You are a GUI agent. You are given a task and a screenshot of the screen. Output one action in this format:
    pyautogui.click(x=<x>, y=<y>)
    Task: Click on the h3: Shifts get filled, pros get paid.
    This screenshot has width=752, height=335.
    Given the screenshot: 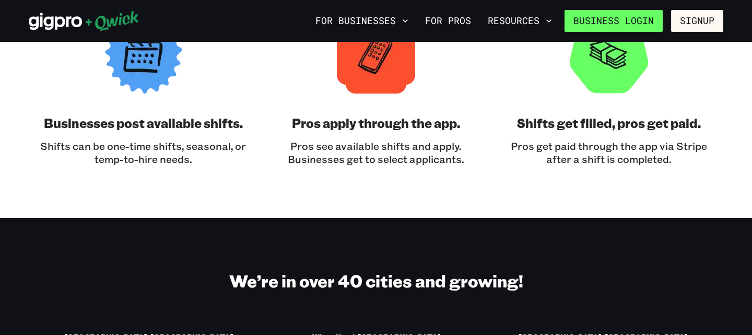 What is the action you would take?
    pyautogui.click(x=609, y=123)
    